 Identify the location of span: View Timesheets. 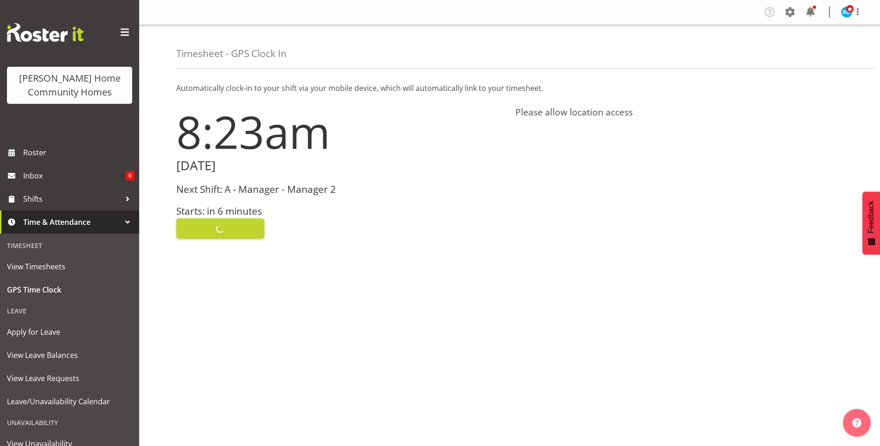
(70, 267).